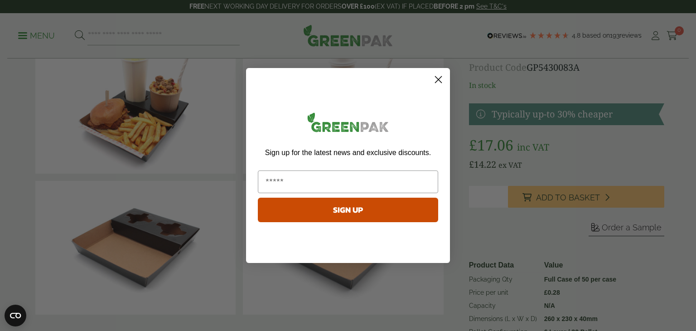 This screenshot has width=696, height=331. I want to click on button: SIGN UP, so click(348, 210).